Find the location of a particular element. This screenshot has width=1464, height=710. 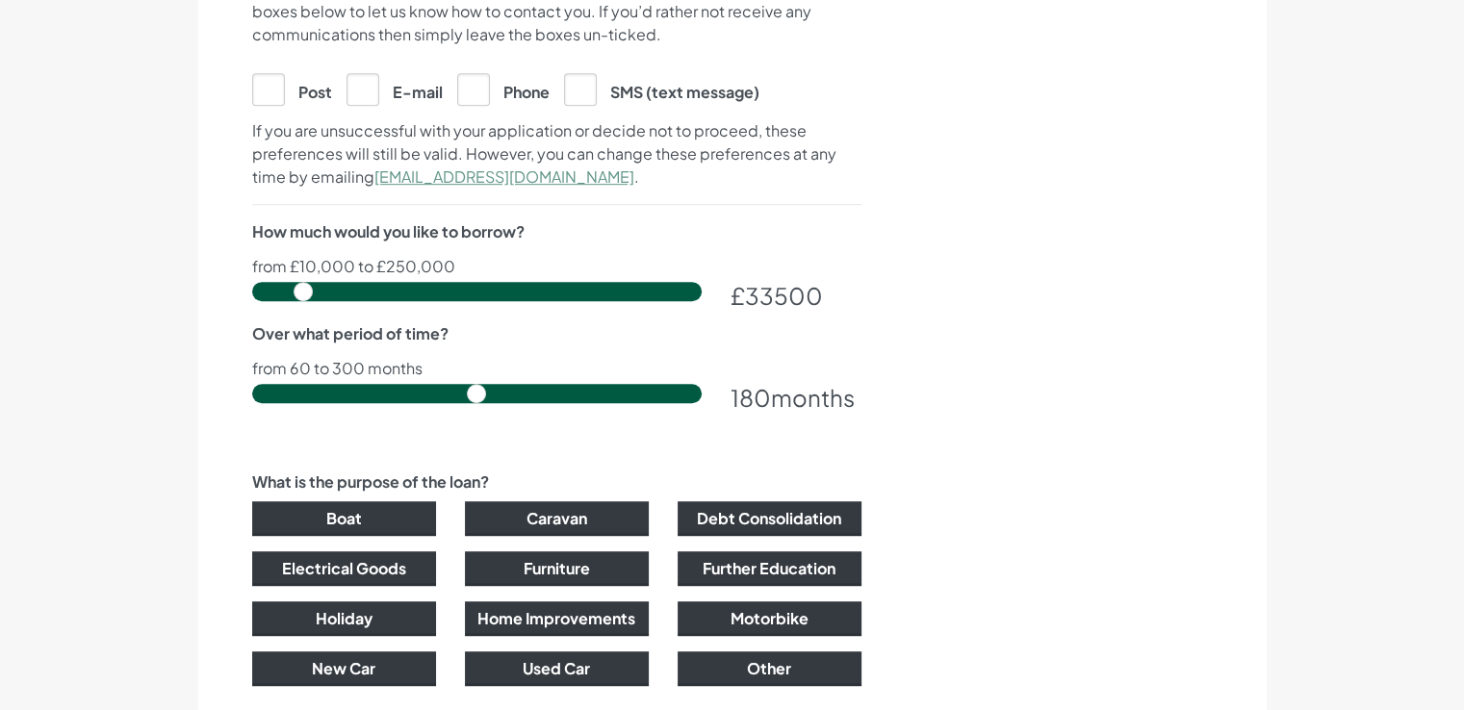

button: Used Car is located at coordinates (556, 669).